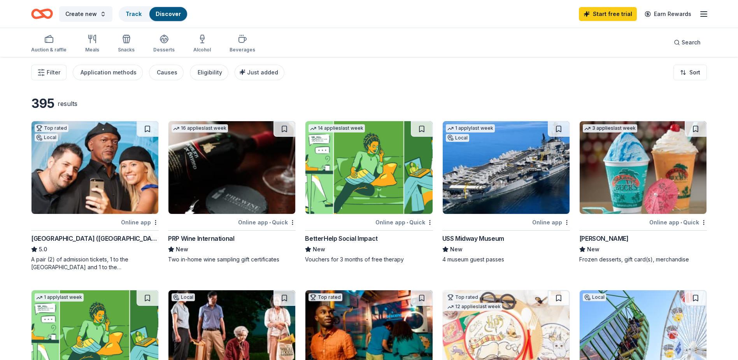  I want to click on button: TrackDiscover, so click(153, 14).